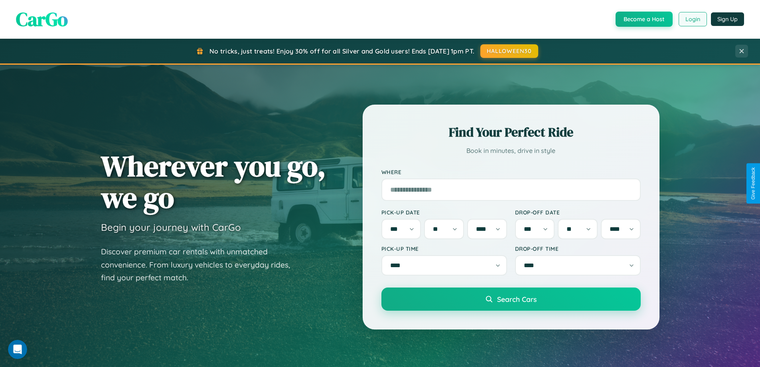  What do you see at coordinates (511, 150) in the screenshot?
I see `p: Book in minutes, drive in style` at bounding box center [511, 150].